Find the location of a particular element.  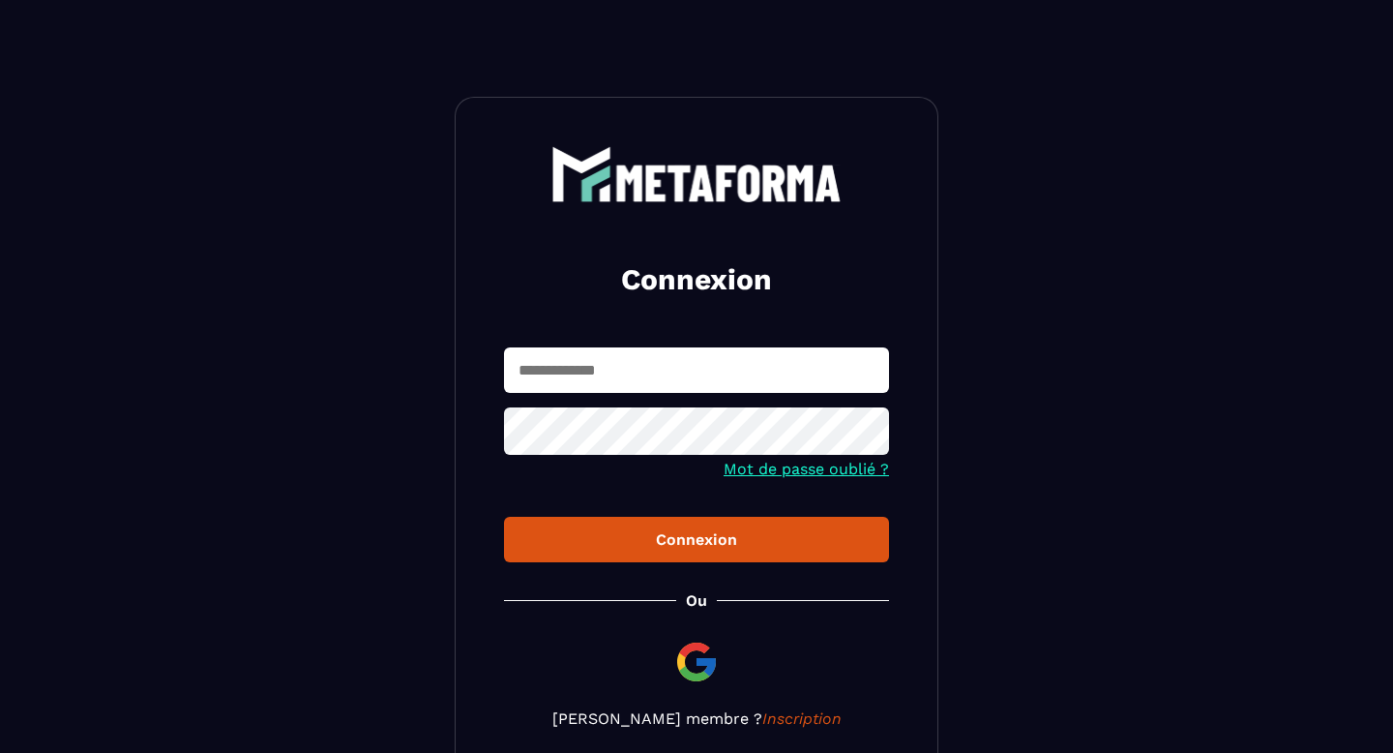

h2: Connexion is located at coordinates (696, 280).